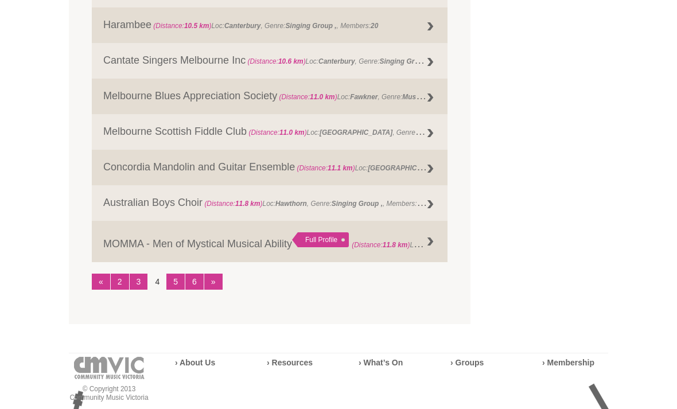  Describe the element at coordinates (467, 362) in the screenshot. I see `strong: › Groups` at that location.